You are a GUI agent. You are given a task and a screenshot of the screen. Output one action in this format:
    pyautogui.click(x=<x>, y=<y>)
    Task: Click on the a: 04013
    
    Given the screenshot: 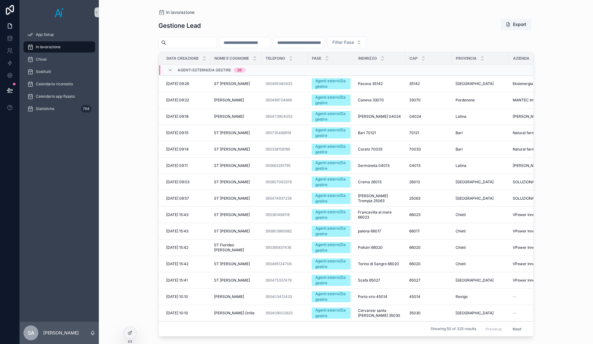 What is the action you would take?
    pyautogui.click(x=429, y=165)
    